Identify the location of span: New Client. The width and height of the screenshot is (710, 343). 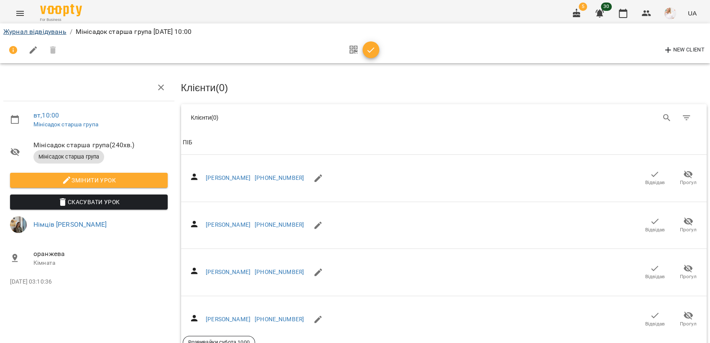
(684, 50).